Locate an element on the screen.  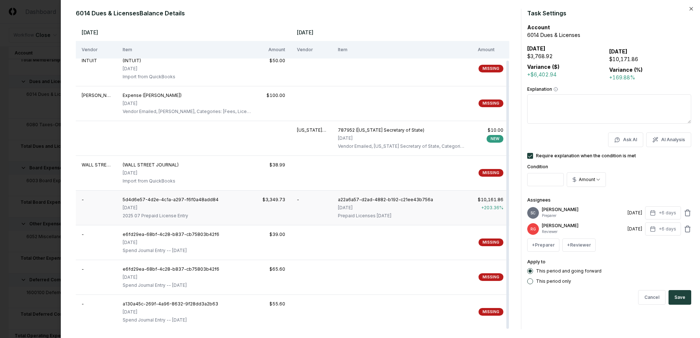
button: AI Analysis is located at coordinates (668, 140).